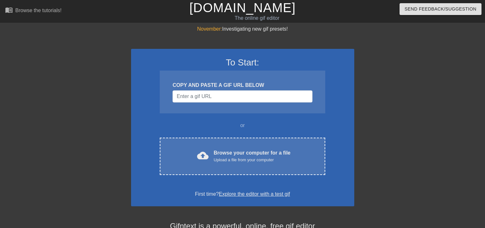 Image resolution: width=485 pixels, height=228 pixels. I want to click on button: Send Feedback/Suggestion, so click(440, 9).